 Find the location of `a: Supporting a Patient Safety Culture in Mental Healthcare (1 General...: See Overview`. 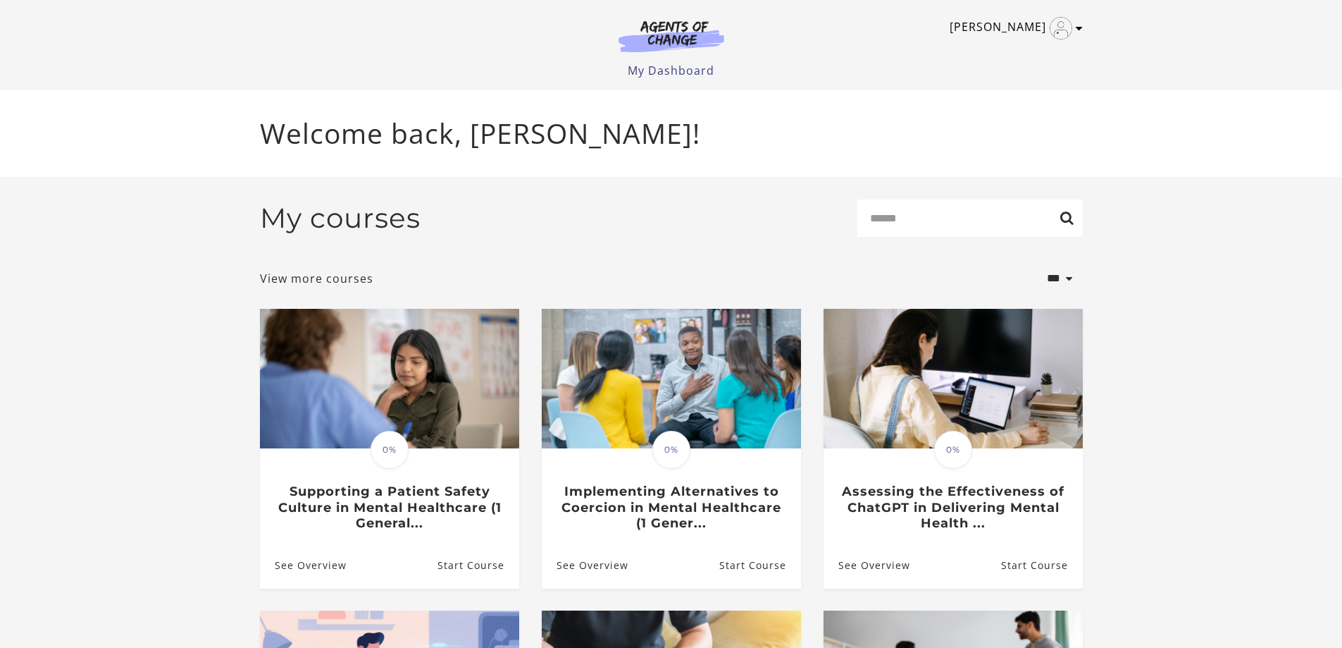

a: Supporting a Patient Safety Culture in Mental Healthcare (1 General...: See Overview is located at coordinates (303, 564).